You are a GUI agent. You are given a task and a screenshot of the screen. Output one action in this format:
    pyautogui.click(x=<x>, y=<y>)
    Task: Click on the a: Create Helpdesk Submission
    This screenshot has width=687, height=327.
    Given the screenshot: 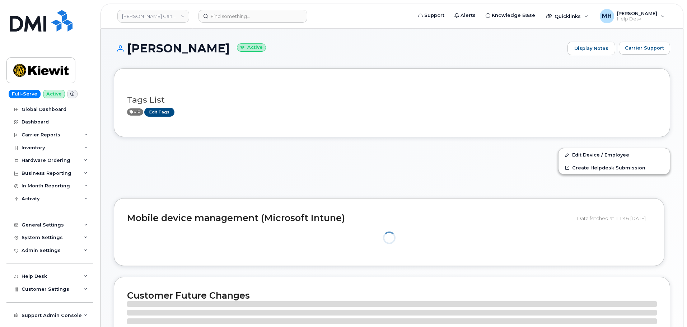 What is the action you would take?
    pyautogui.click(x=614, y=168)
    